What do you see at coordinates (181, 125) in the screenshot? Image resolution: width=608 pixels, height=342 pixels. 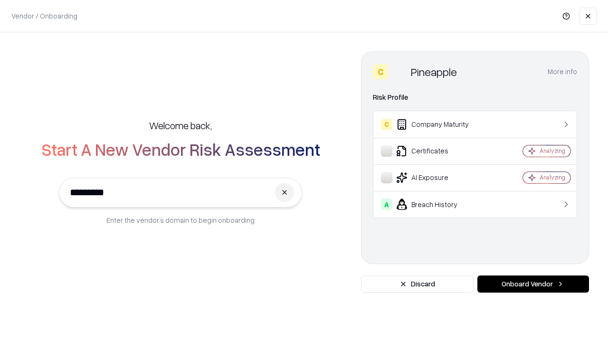 I see `h5: Welcome back,` at bounding box center [181, 125].